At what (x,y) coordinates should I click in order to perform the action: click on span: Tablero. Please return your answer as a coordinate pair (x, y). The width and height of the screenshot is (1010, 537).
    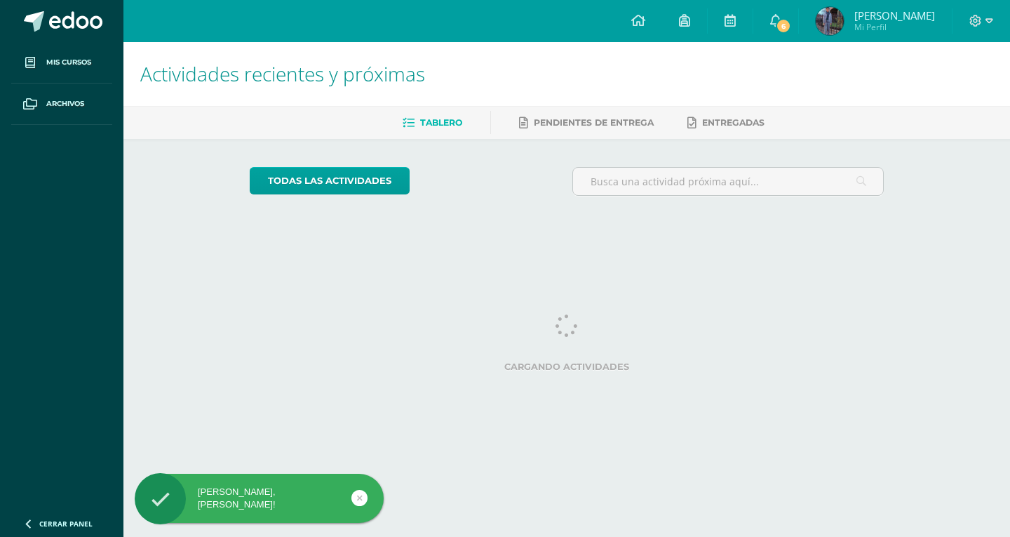
    Looking at the image, I should click on (441, 122).